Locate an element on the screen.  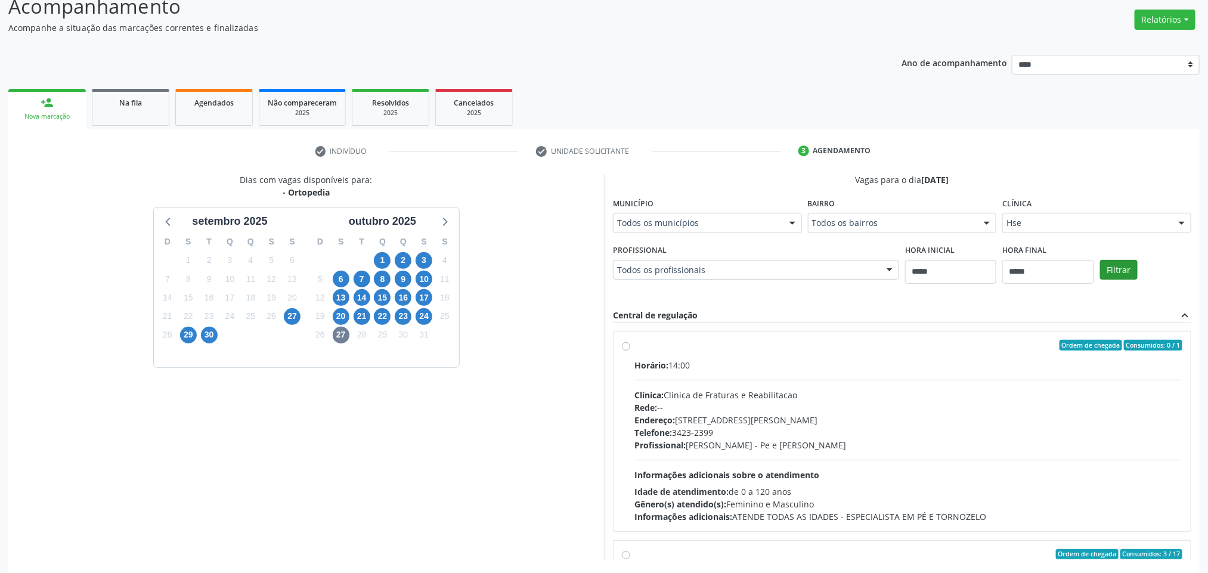
span: terça-feira, 30 de setembro de 2025 is located at coordinates (209, 335).